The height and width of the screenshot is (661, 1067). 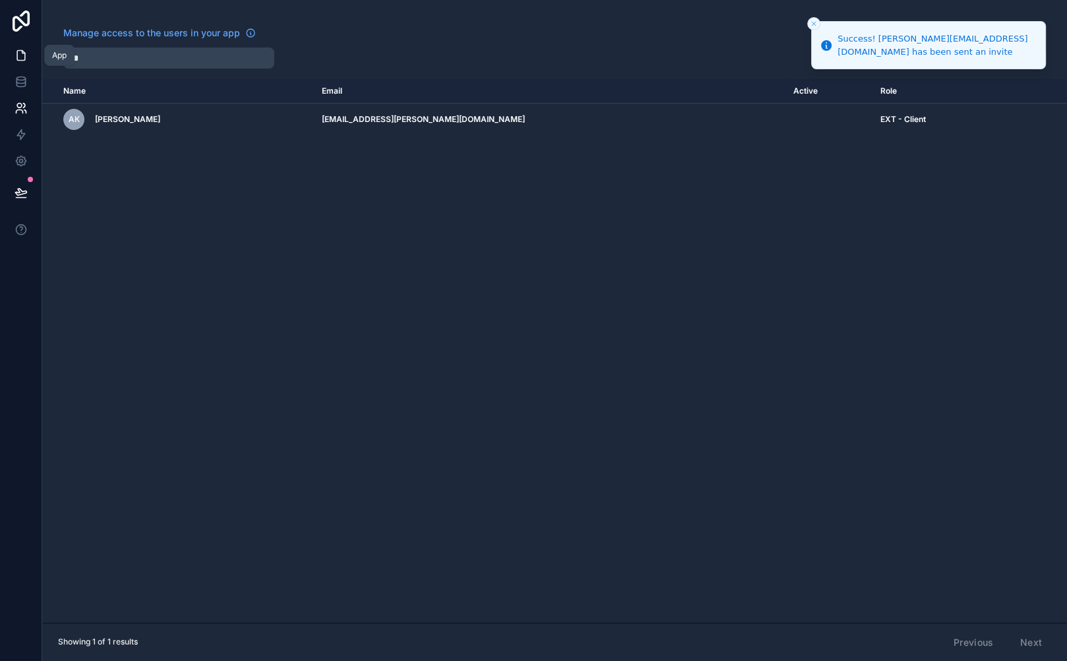 What do you see at coordinates (828, 91) in the screenshot?
I see `th: Active` at bounding box center [828, 91].